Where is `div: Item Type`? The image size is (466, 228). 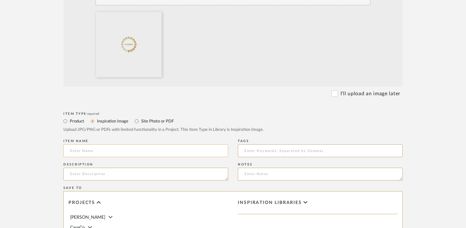
div: Item Type is located at coordinates (233, 114).